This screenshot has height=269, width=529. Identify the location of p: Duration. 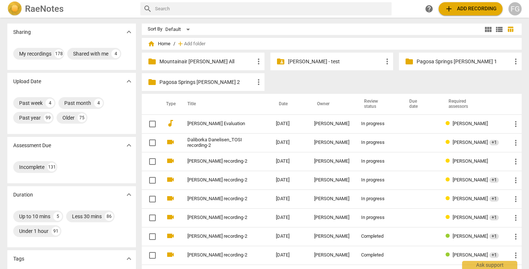
(23, 194).